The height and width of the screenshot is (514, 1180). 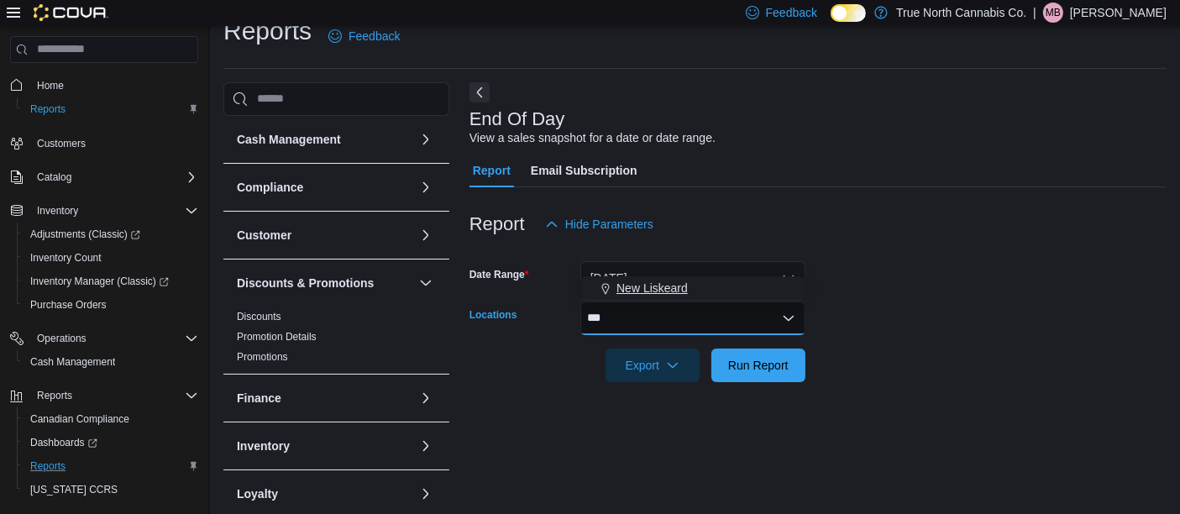 I want to click on a: Purchase Orders, so click(x=68, y=305).